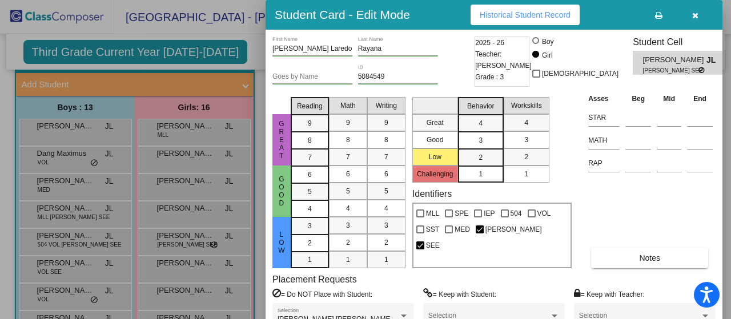  I want to click on span: Math, so click(348, 106).